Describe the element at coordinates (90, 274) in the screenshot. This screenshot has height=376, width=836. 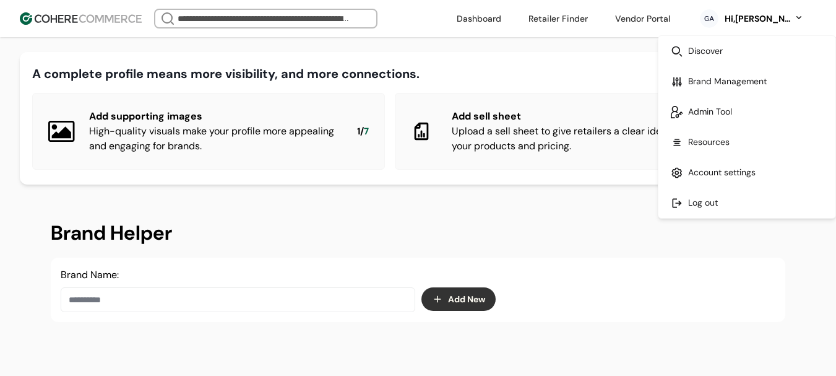
I see `label: Brand Name:` at that location.